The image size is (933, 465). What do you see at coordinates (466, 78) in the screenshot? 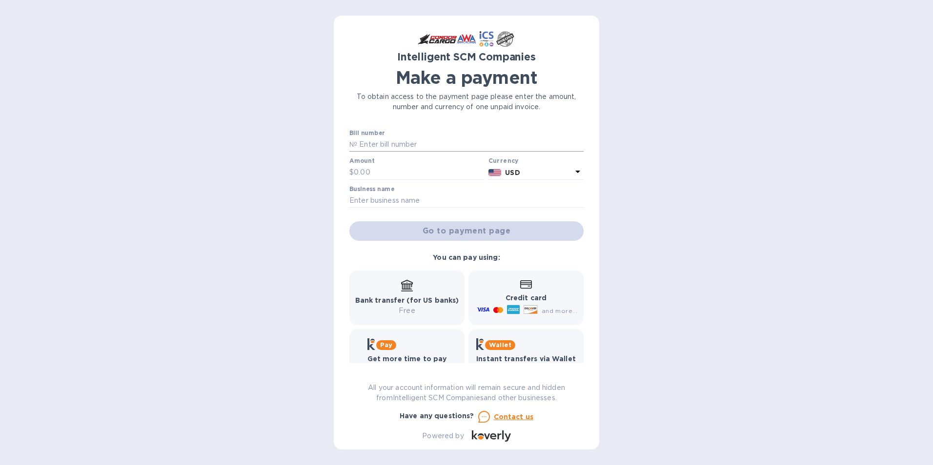
I see `h1: Make a payment` at bounding box center [466, 78].